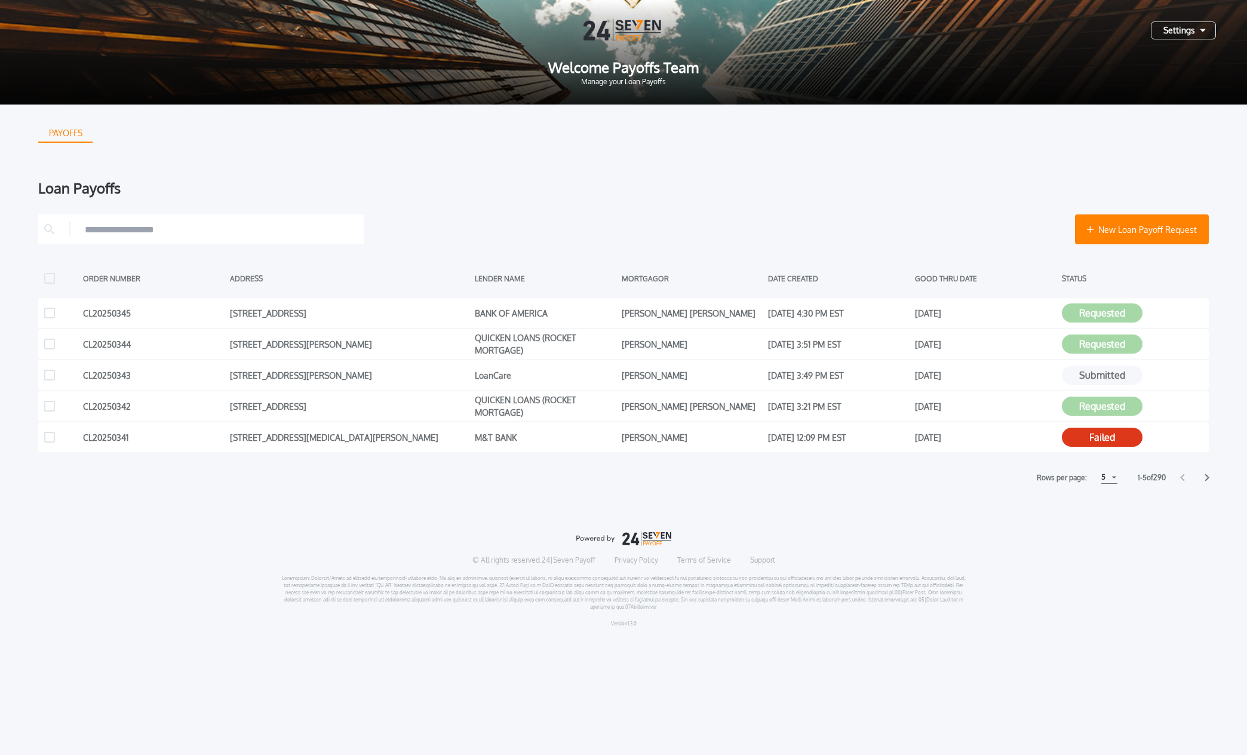 This screenshot has width=1247, height=755. Describe the element at coordinates (762, 560) in the screenshot. I see `a: Support` at that location.